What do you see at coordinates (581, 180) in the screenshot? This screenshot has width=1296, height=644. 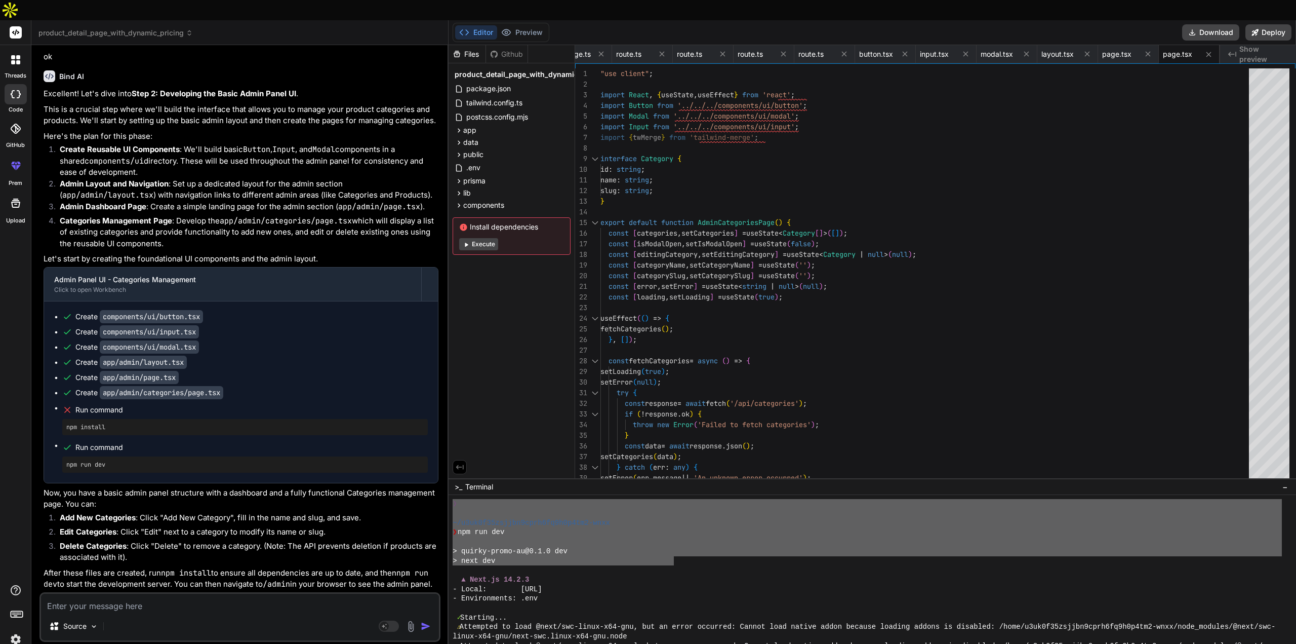 I see `div: 11` at bounding box center [581, 180].